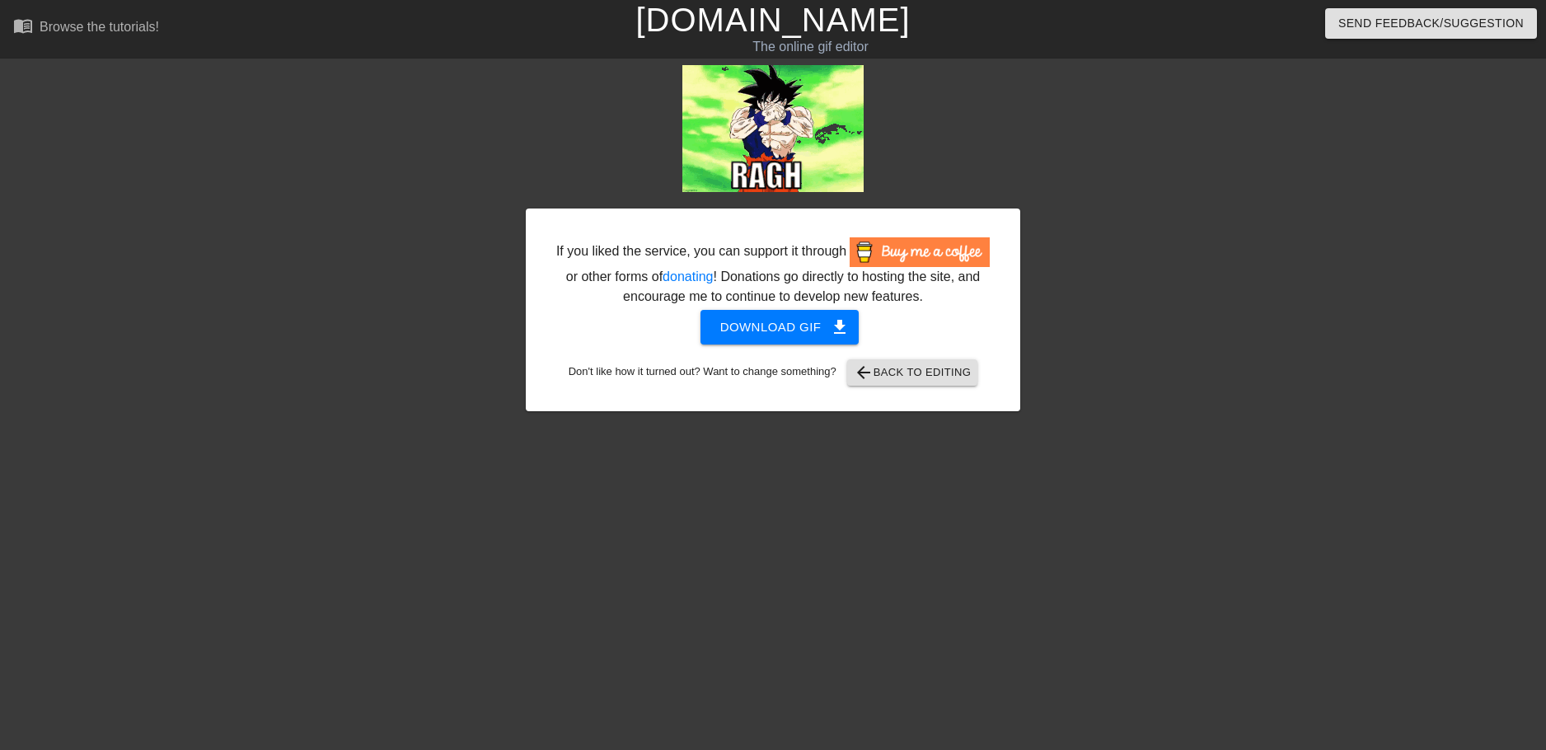 The image size is (1546, 750). What do you see at coordinates (912, 372) in the screenshot?
I see `span: Back to Editing` at bounding box center [912, 372].